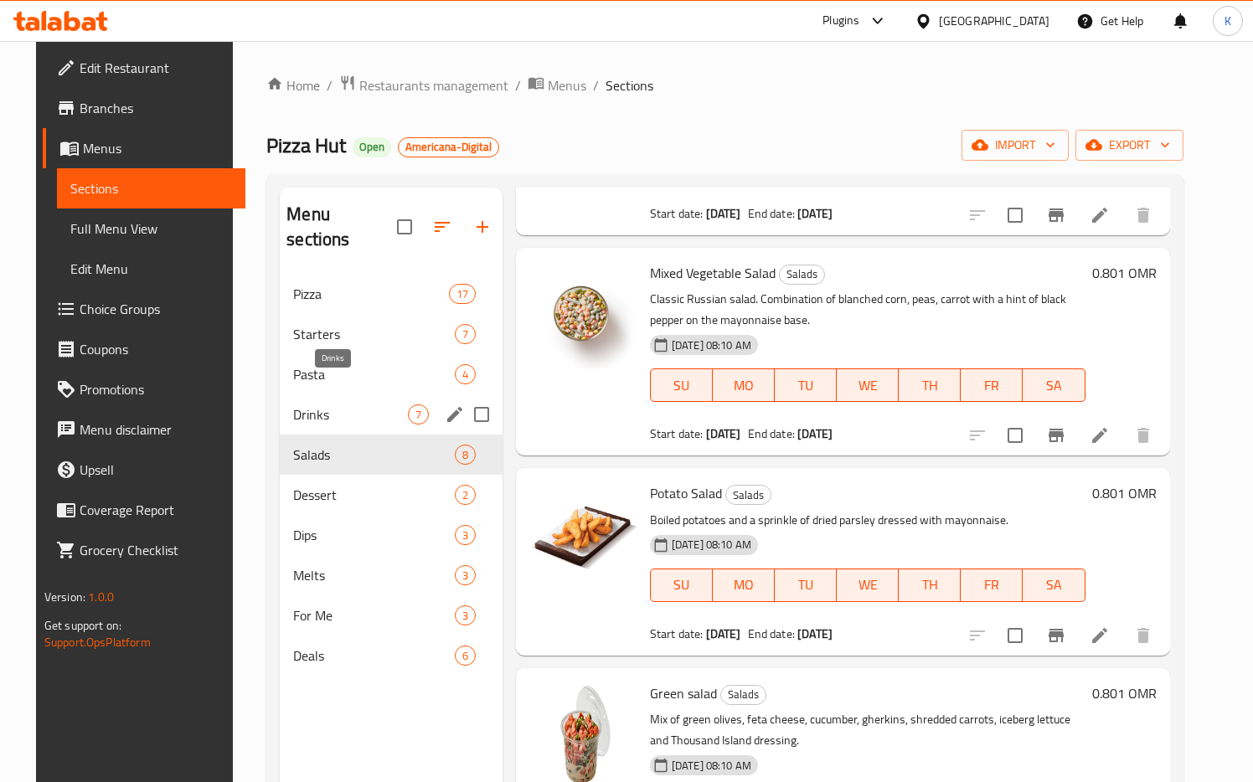 The height and width of the screenshot is (782, 1253). I want to click on a: Edit menu item, so click(1099, 435).